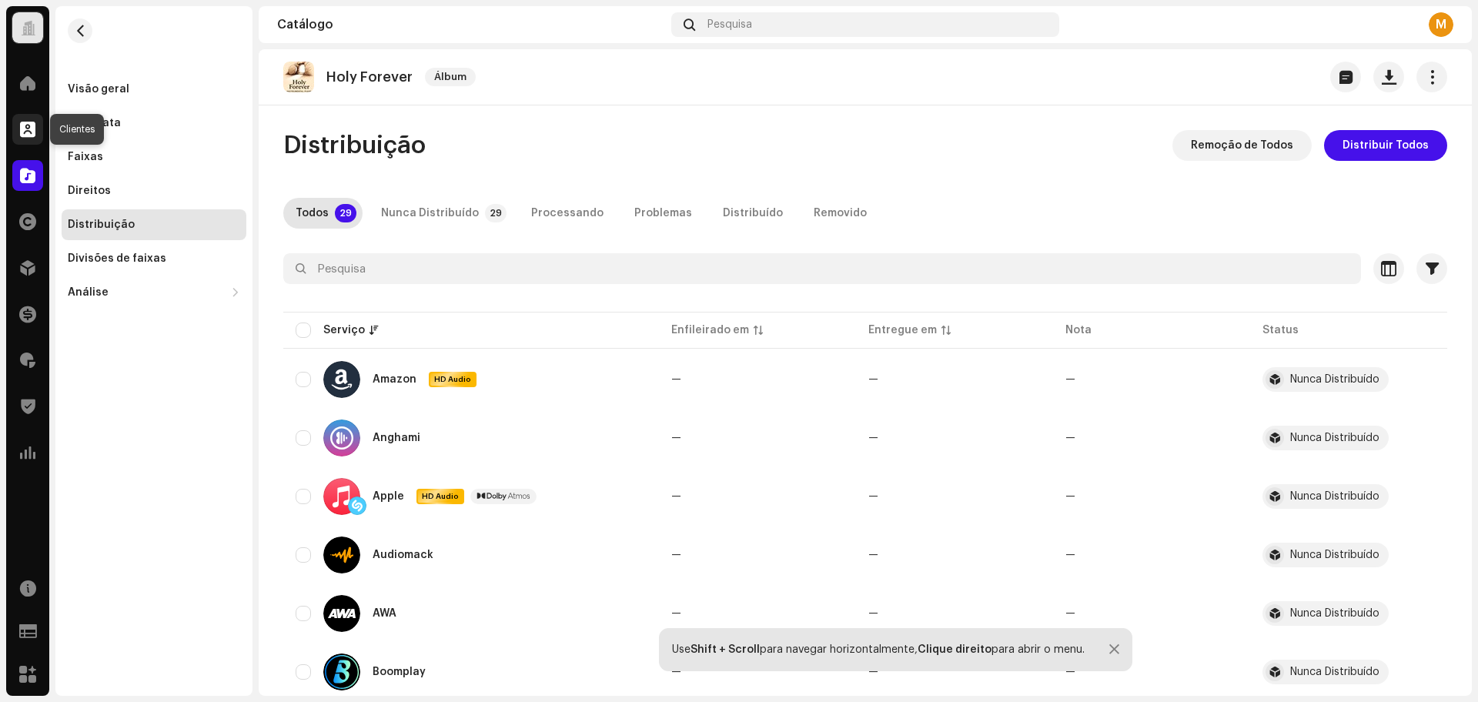 Image resolution: width=1478 pixels, height=702 pixels. Describe the element at coordinates (1385, 145) in the screenshot. I see `span: Distribuir Todos` at that location.